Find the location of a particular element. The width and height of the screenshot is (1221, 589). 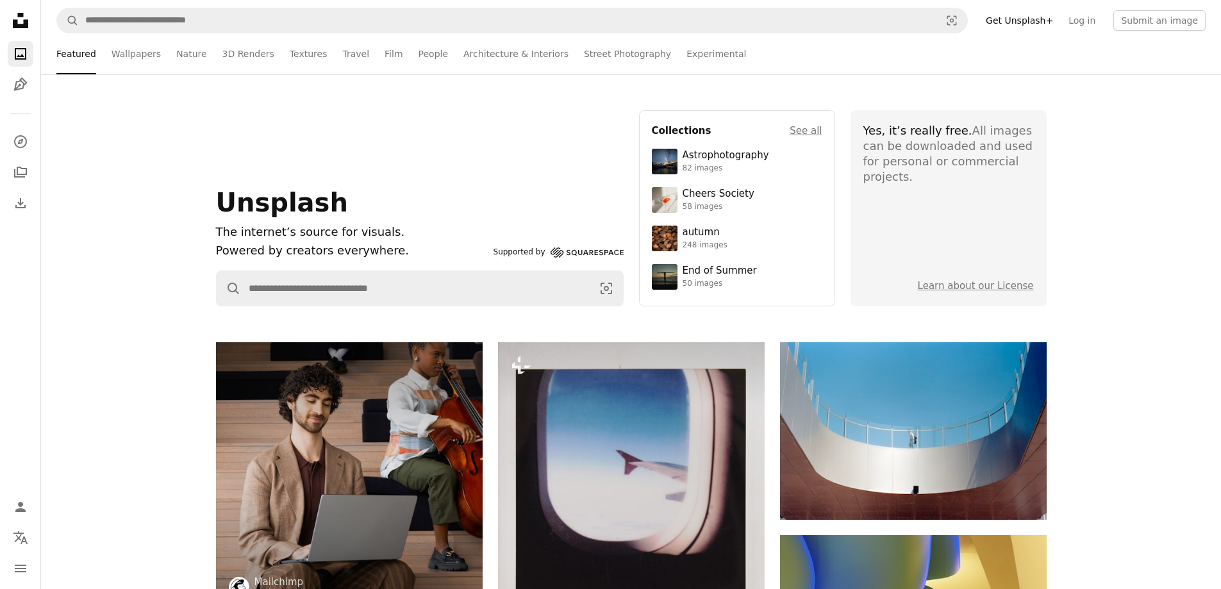

a: 3D Renders is located at coordinates (248, 54).